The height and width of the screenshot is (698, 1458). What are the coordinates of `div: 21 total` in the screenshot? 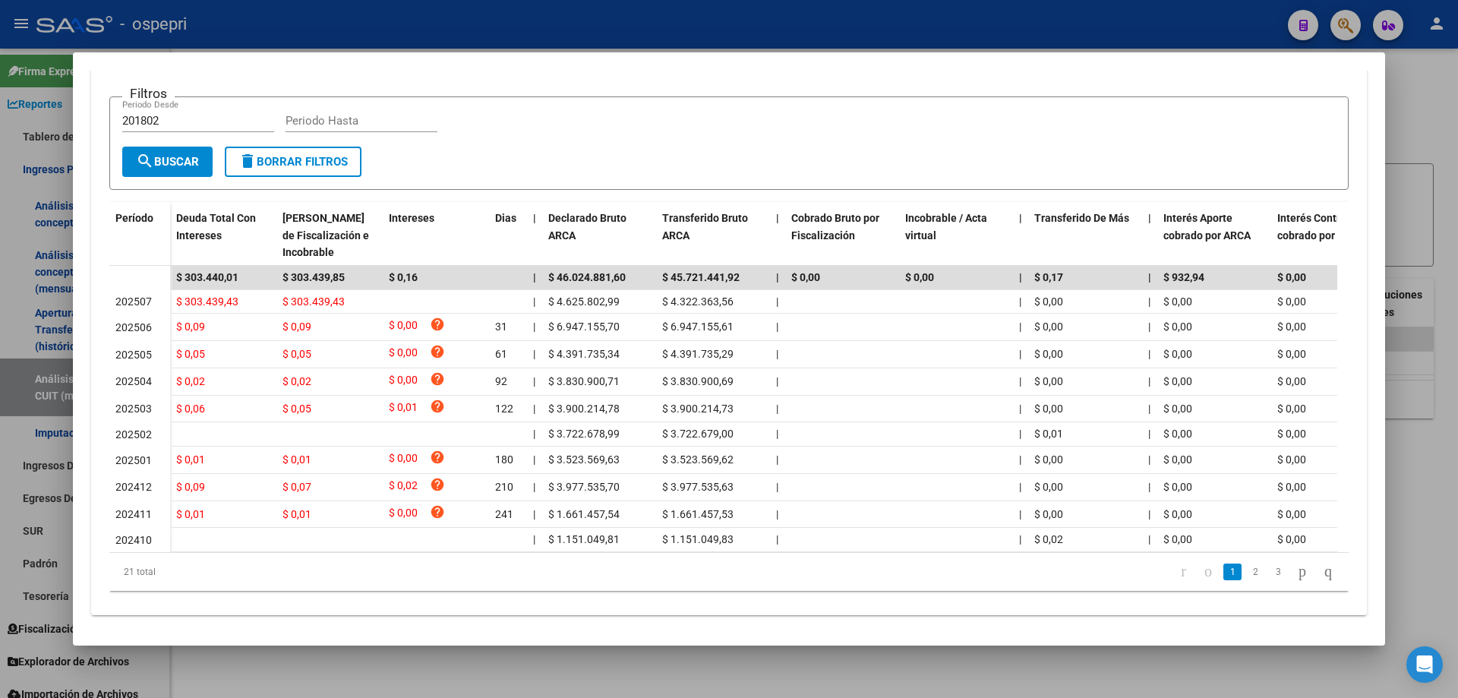 It's located at (232, 572).